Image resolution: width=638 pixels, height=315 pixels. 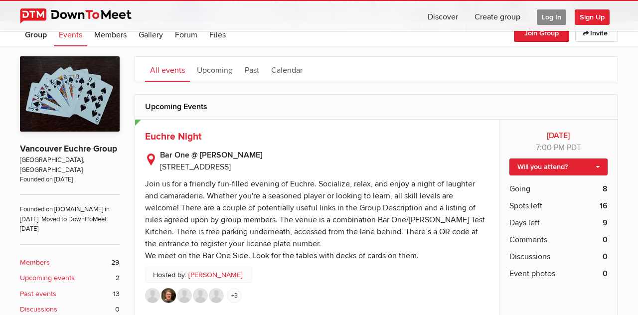 What do you see at coordinates (604, 206) in the screenshot?
I see `b: 16` at bounding box center [604, 206].